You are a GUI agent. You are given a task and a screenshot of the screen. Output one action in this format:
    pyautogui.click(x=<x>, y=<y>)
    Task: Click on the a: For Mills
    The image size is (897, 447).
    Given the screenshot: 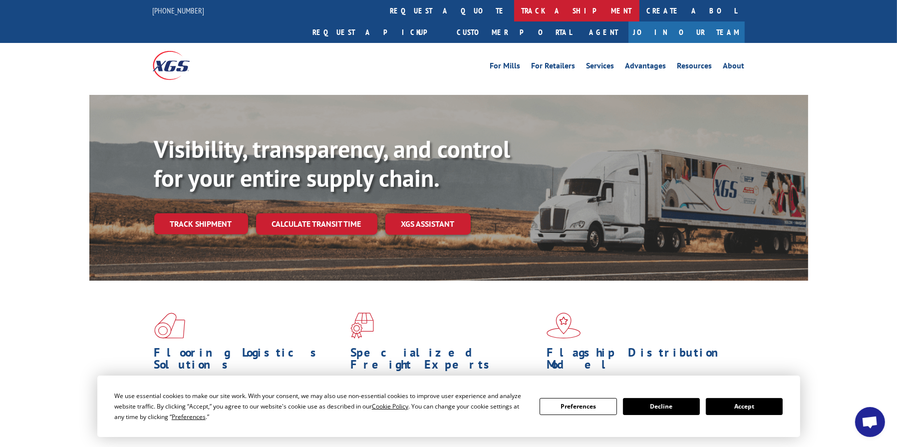 What is the action you would take?
    pyautogui.click(x=505, y=67)
    